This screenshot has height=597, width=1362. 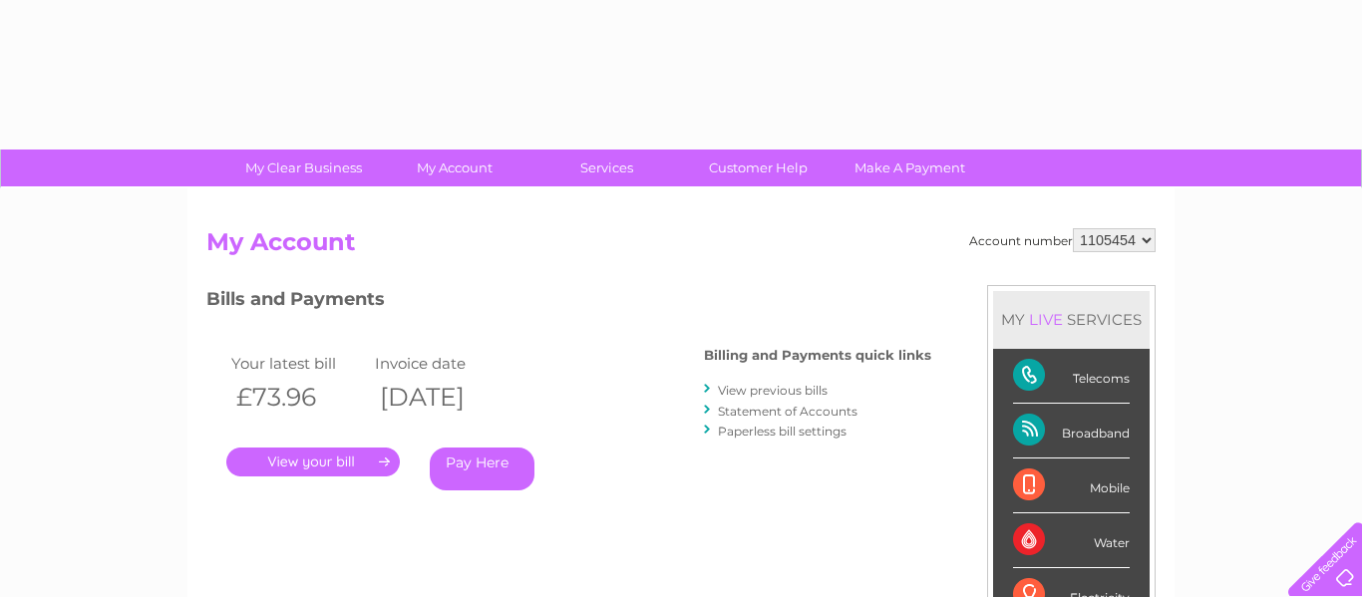 I want to click on td: Your latest bill, so click(x=298, y=363).